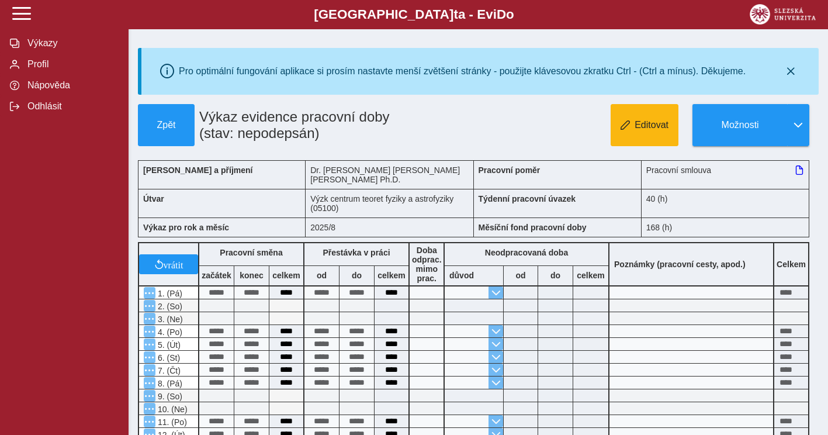  What do you see at coordinates (527, 199) in the screenshot?
I see `b: Týdenní pracovní úvazek` at bounding box center [527, 199].